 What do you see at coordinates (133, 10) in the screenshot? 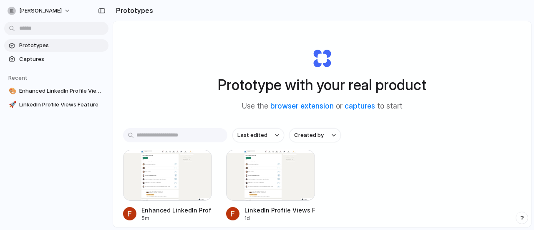
I see `h2: Prototypes` at bounding box center [133, 10].